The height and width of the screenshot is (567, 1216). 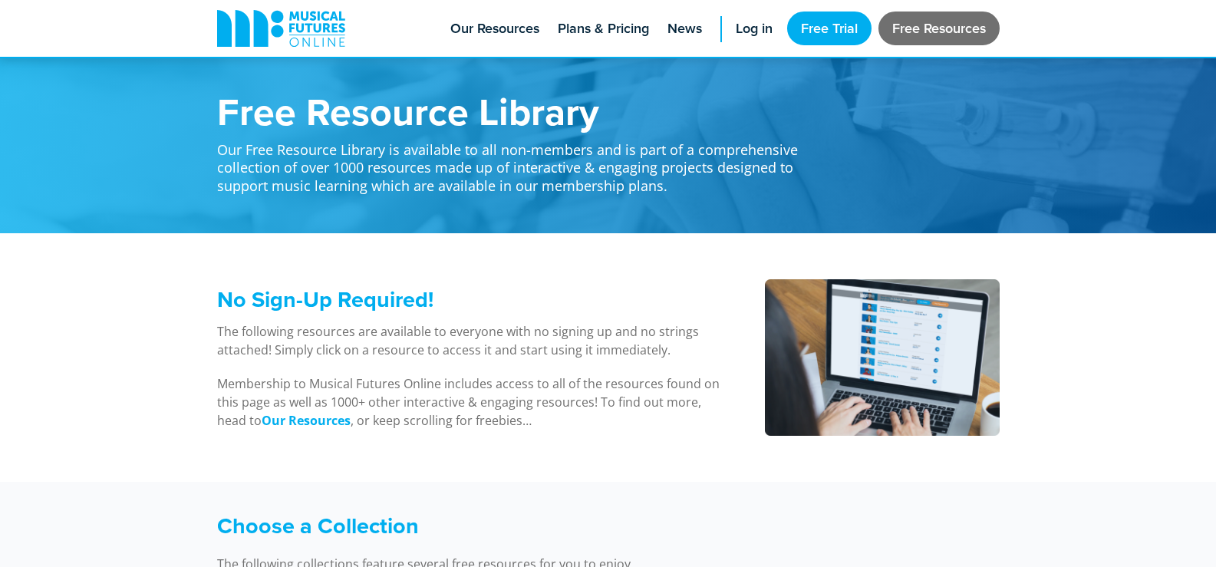 What do you see at coordinates (471, 341) in the screenshot?
I see `p: The following resources are available to everyone with no signing up and no strings attached! Sim...` at bounding box center [471, 341].